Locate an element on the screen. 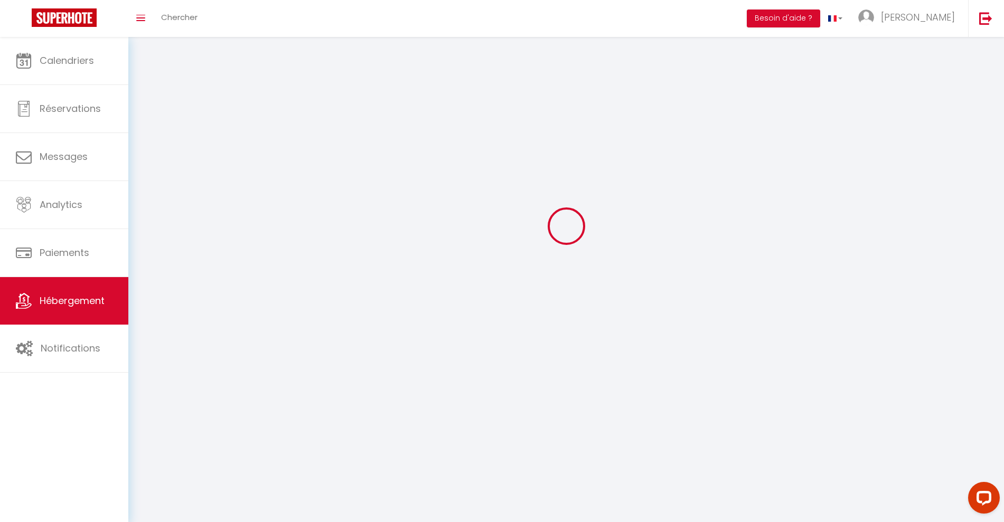 This screenshot has height=522, width=1004. span: Notifications is located at coordinates (70, 348).